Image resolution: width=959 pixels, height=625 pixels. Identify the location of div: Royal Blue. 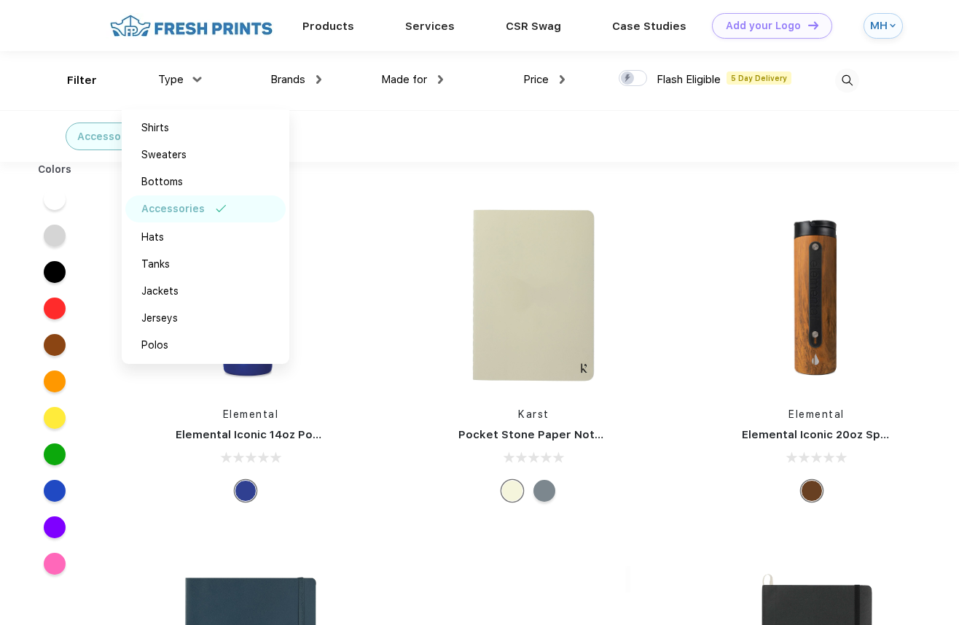
(246, 491).